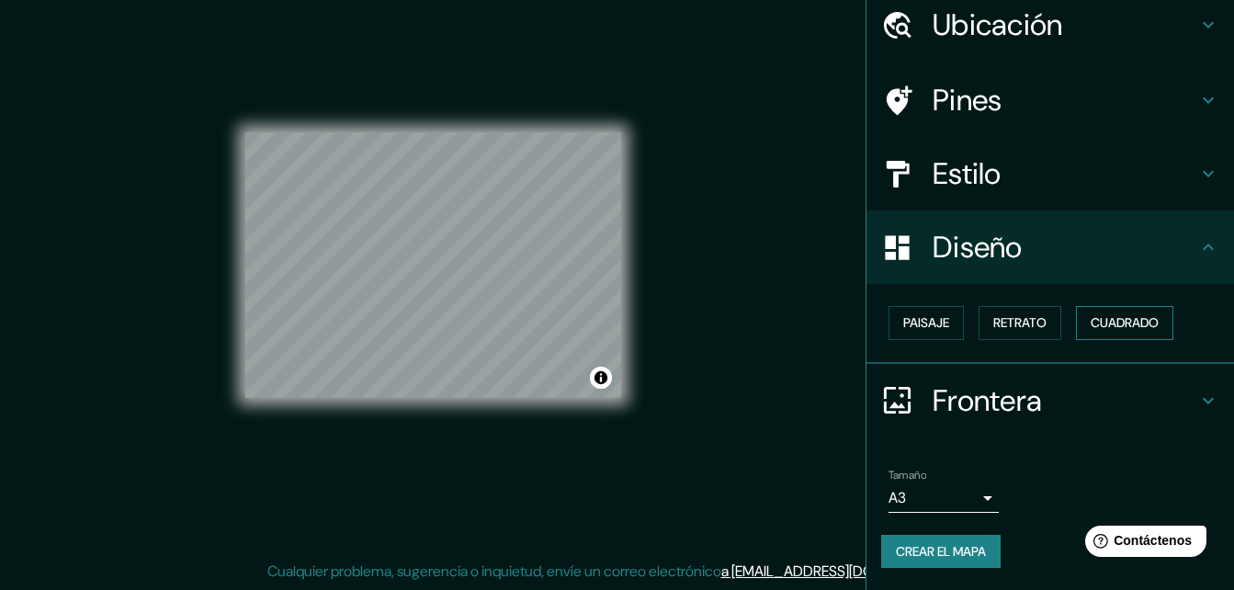 The height and width of the screenshot is (590, 1234). I want to click on button: Retrato, so click(1020, 322).